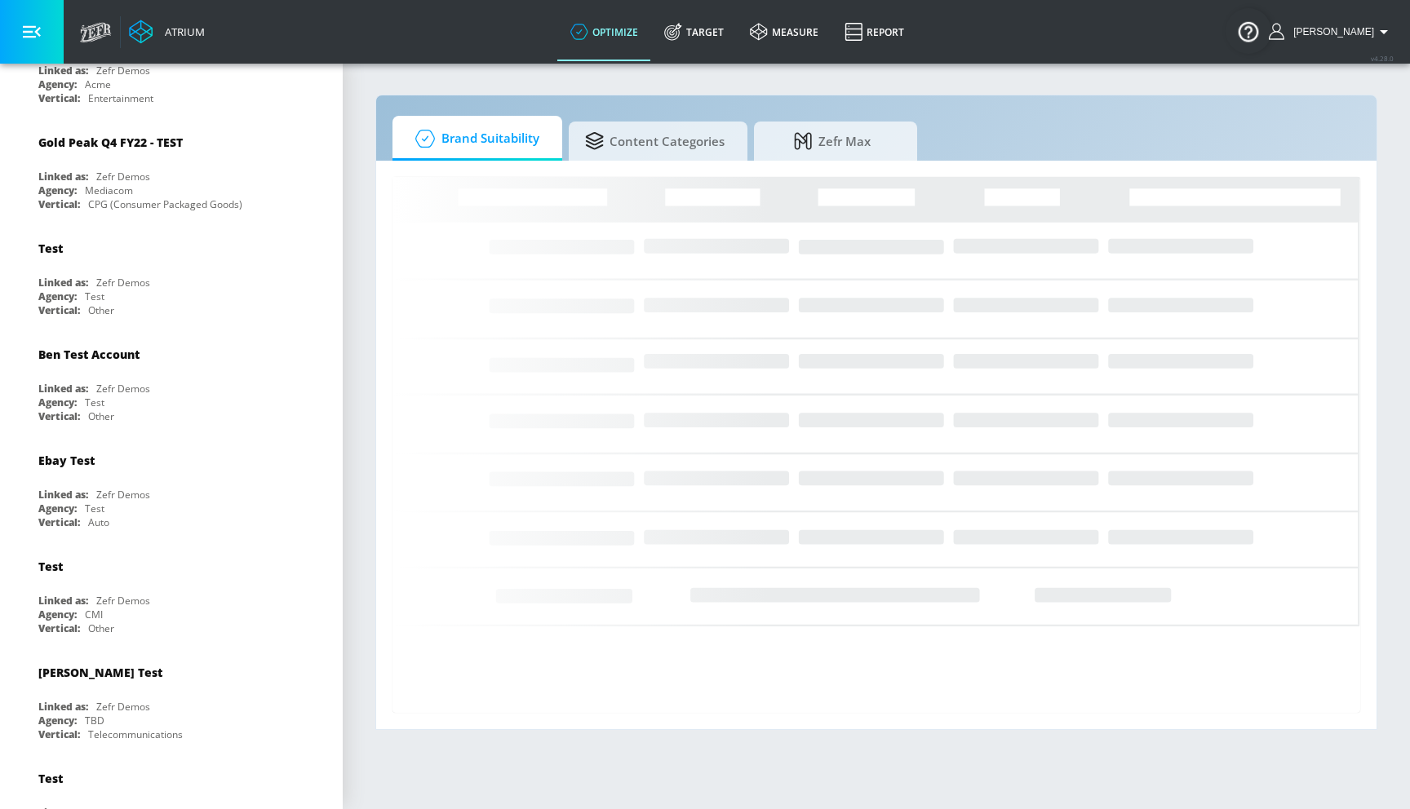 This screenshot has width=1410, height=809. I want to click on div: TestLinked as:Zefr DemosAgency:TestVertical:Other, so click(171, 275).